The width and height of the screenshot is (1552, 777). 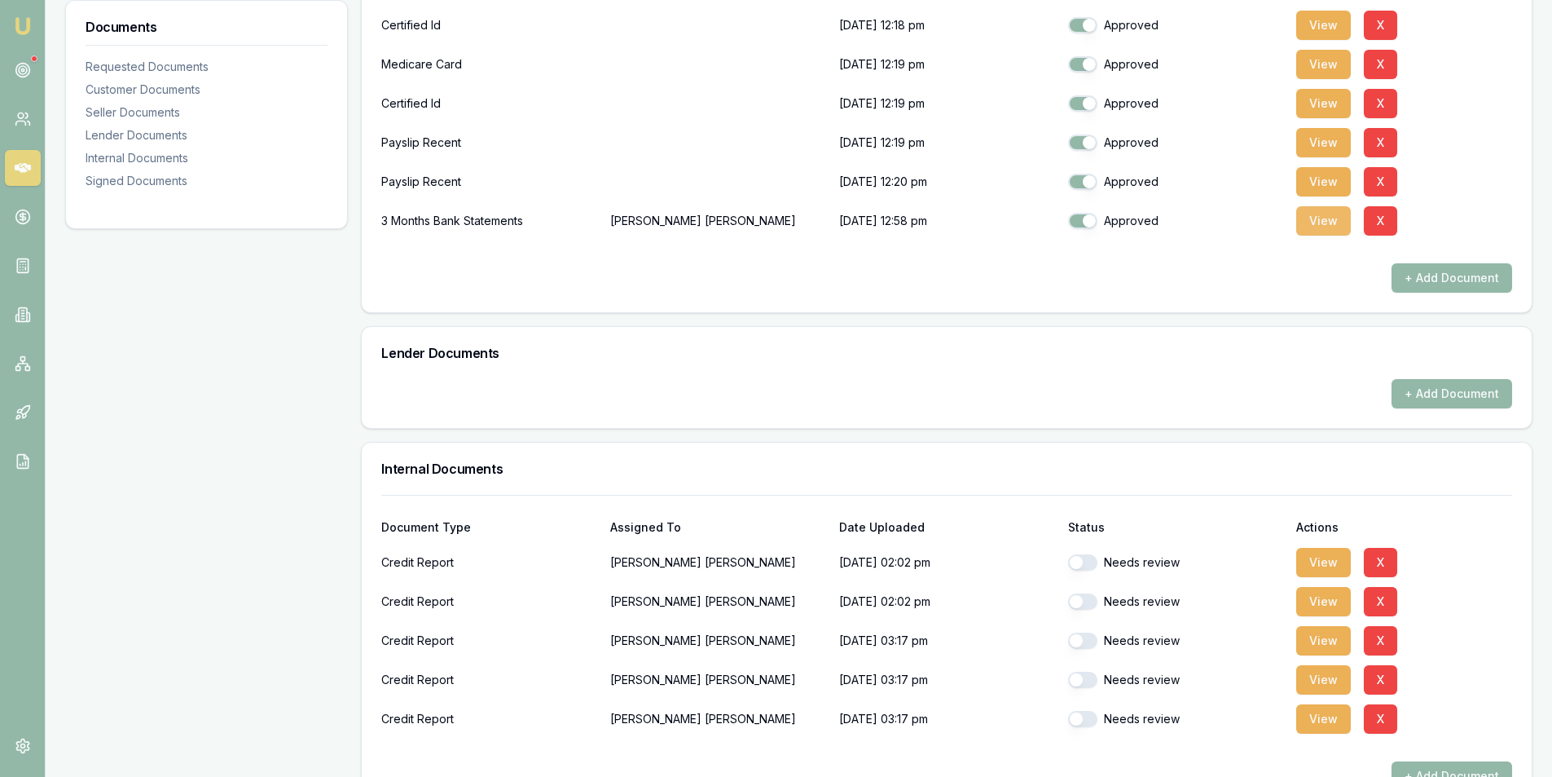 What do you see at coordinates (947, 353) in the screenshot?
I see `h3: Lender Documents` at bounding box center [947, 353].